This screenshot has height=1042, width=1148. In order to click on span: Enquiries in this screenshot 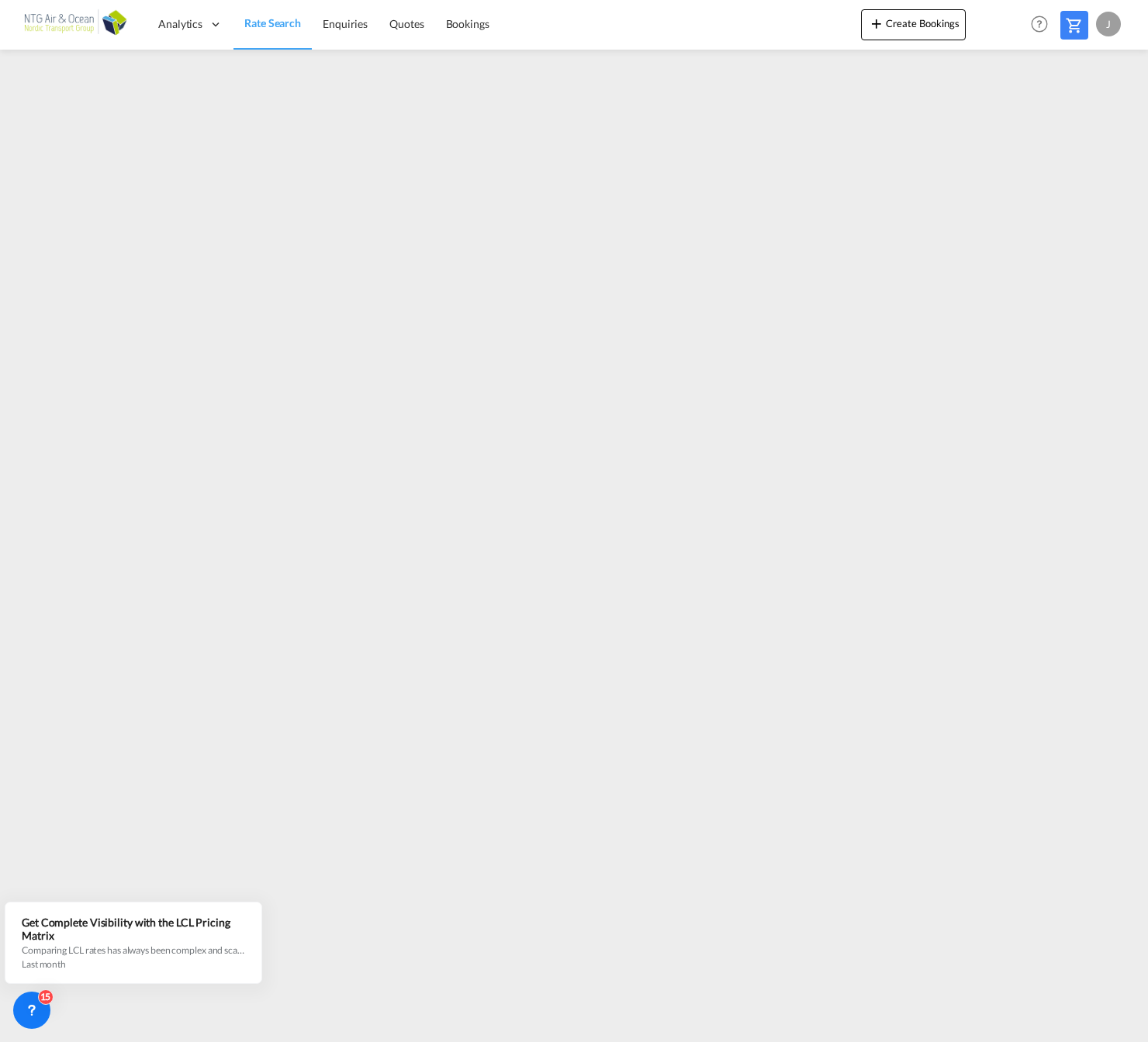, I will do `click(345, 23)`.